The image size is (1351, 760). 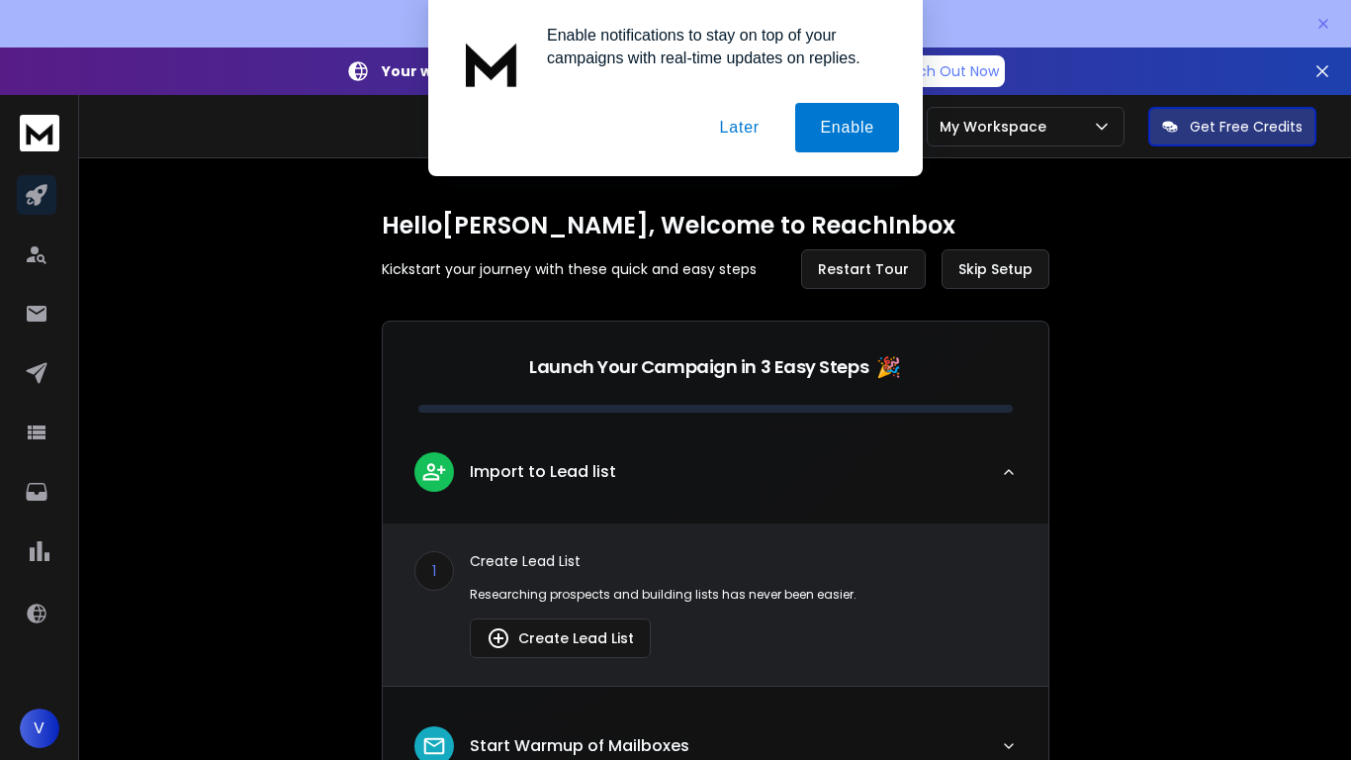 I want to click on p: Start Warmup of Mailboxes, so click(x=580, y=746).